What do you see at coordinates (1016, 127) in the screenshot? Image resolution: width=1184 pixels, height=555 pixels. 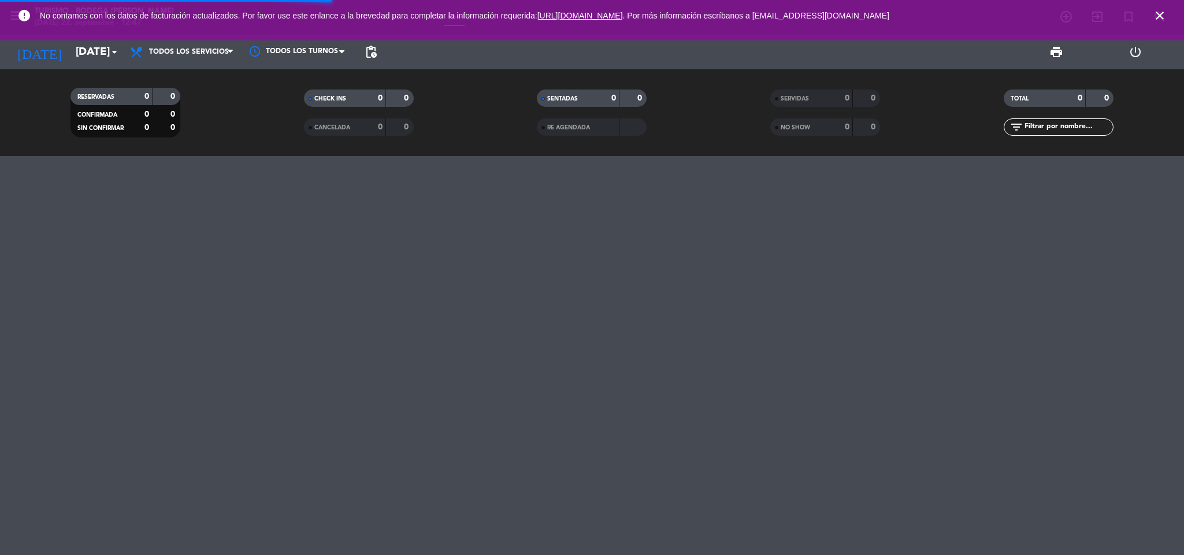 I see `i: filter_list` at bounding box center [1016, 127].